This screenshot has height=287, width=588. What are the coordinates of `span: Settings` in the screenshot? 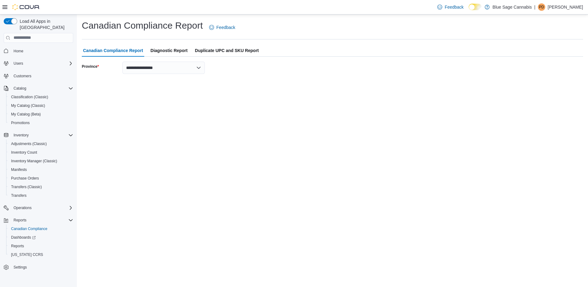 It's located at (20, 267).